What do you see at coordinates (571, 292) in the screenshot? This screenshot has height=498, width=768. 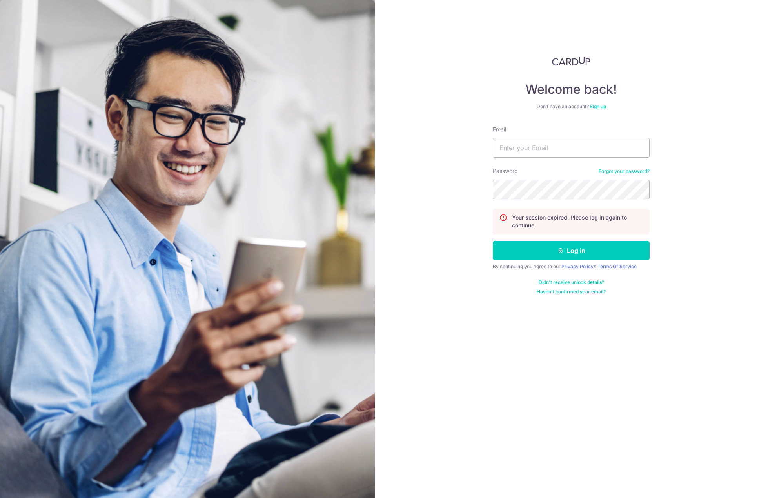 I see `a: Haven't confirmed your email?` at bounding box center [571, 292].